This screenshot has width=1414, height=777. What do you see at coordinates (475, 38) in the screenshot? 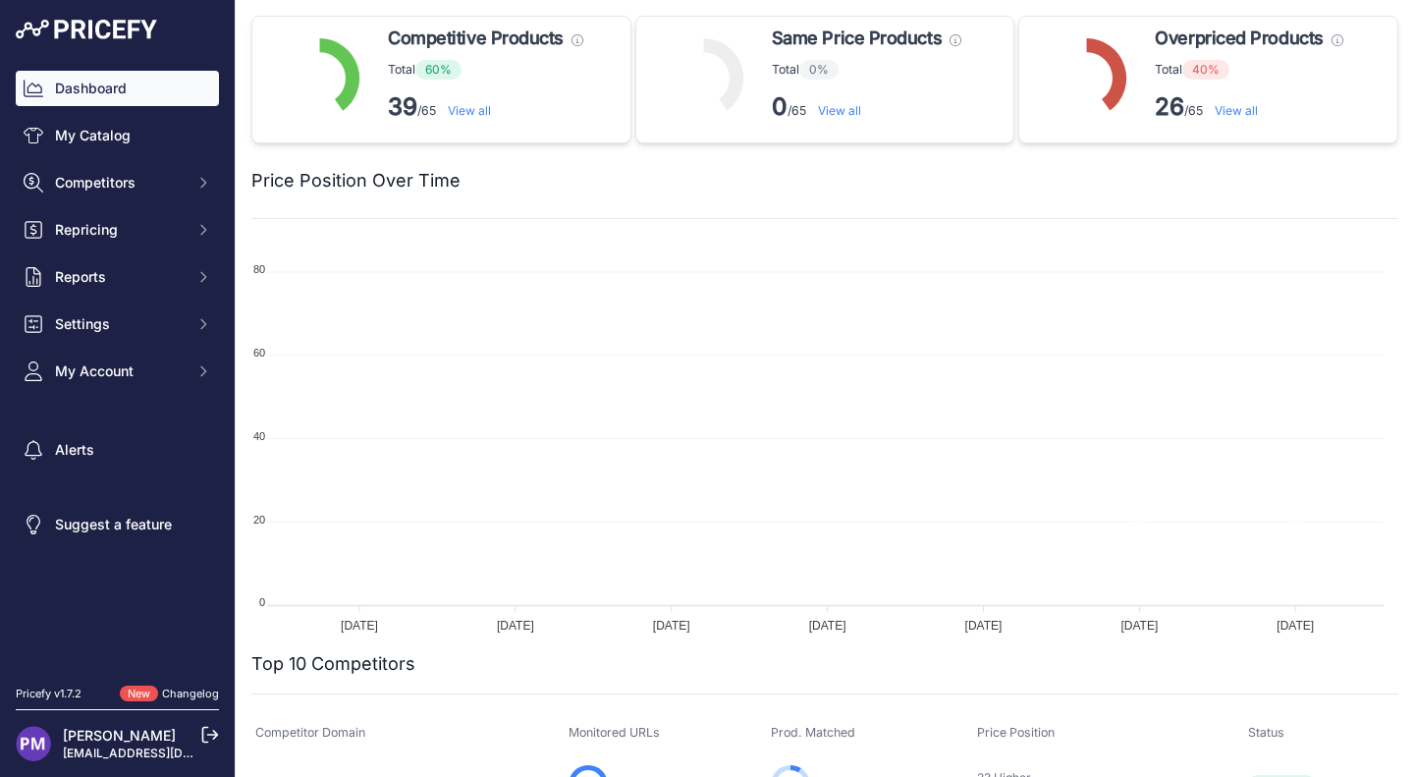
I see `span: Competitive Products` at bounding box center [475, 38].